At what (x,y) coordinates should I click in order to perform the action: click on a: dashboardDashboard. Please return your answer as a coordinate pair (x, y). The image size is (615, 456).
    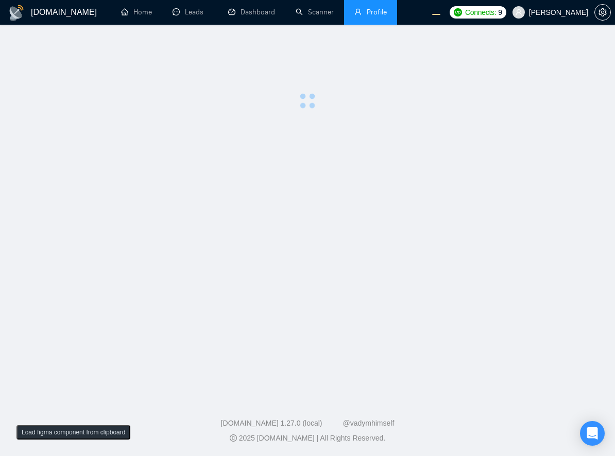
    Looking at the image, I should click on (251, 12).